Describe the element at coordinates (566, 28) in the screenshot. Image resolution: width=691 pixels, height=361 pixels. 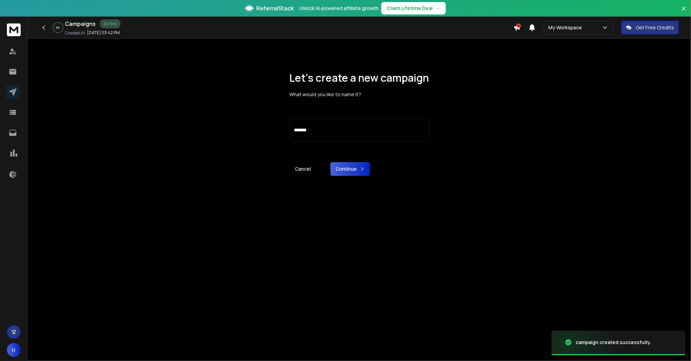
I see `p: My Workspace` at that location.